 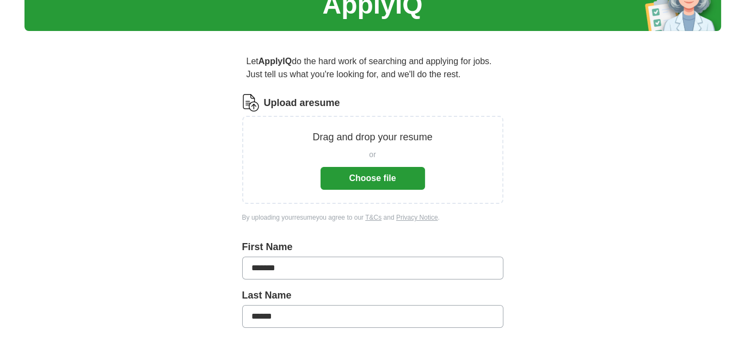 What do you see at coordinates (373, 68) in the screenshot?
I see `p: Let do the hard work of searching and applying for jobs. Just tell us what you're looking for, an...` at bounding box center [373, 68].